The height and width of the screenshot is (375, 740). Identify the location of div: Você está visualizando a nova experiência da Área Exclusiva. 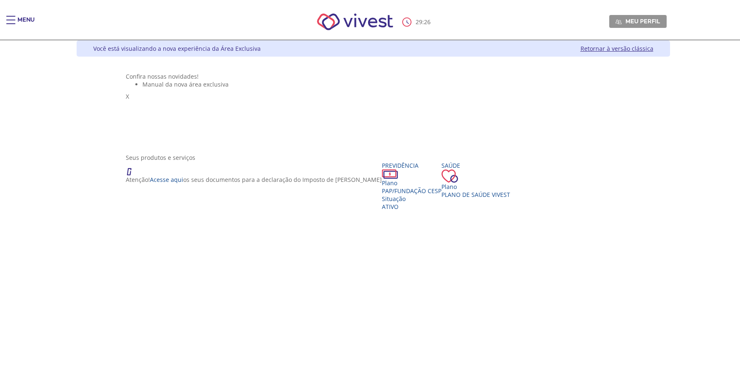
(177, 48).